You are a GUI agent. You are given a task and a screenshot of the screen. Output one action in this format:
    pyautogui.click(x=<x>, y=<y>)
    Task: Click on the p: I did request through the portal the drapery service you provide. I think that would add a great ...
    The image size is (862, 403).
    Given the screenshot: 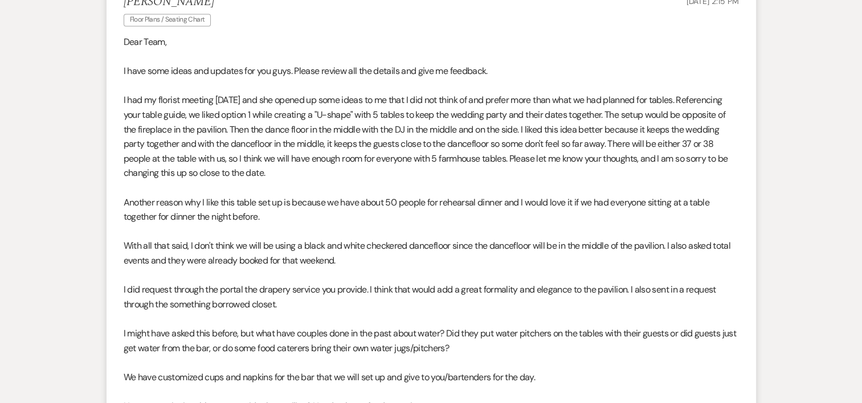 What is the action you would take?
    pyautogui.click(x=431, y=296)
    